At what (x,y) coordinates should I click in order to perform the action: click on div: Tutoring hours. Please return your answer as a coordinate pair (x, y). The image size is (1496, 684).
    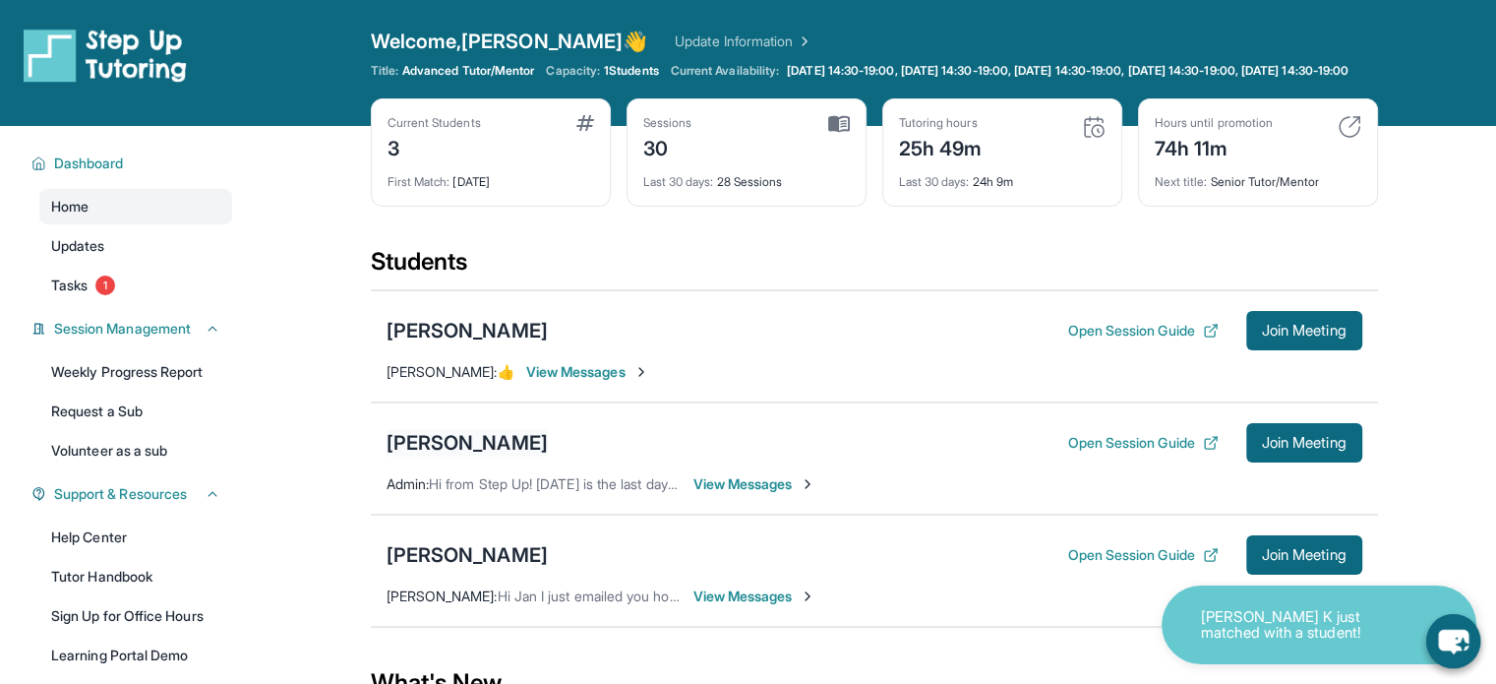
    Looking at the image, I should click on (941, 123).